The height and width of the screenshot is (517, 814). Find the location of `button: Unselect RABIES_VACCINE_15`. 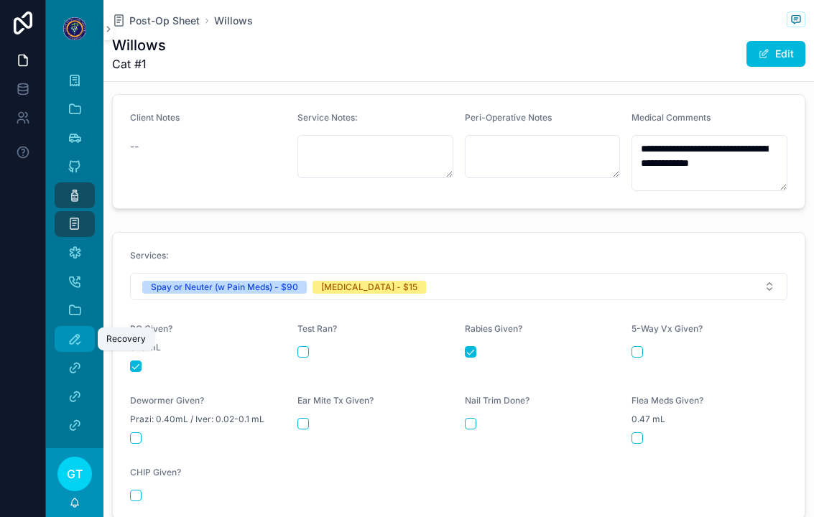

button: Unselect RABIES_VACCINE_15 is located at coordinates (369, 287).